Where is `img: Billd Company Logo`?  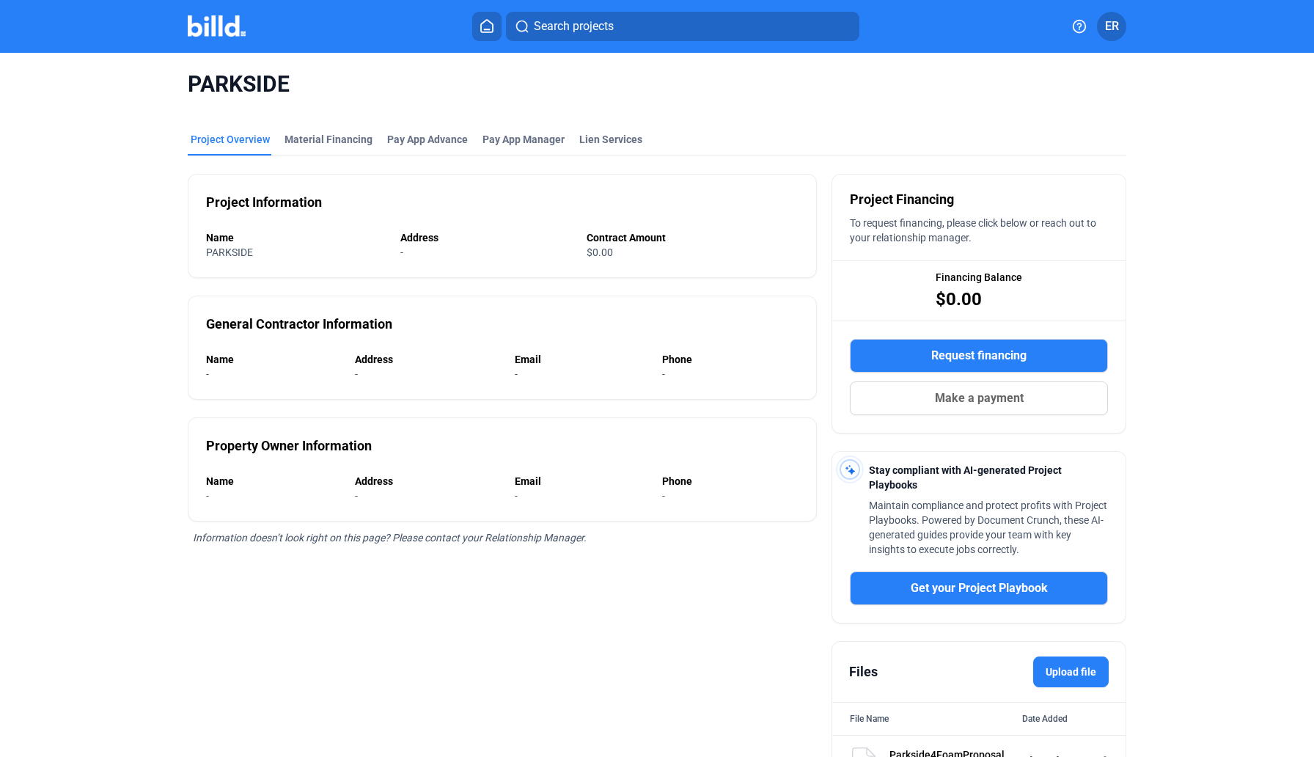 img: Billd Company Logo is located at coordinates (216, 26).